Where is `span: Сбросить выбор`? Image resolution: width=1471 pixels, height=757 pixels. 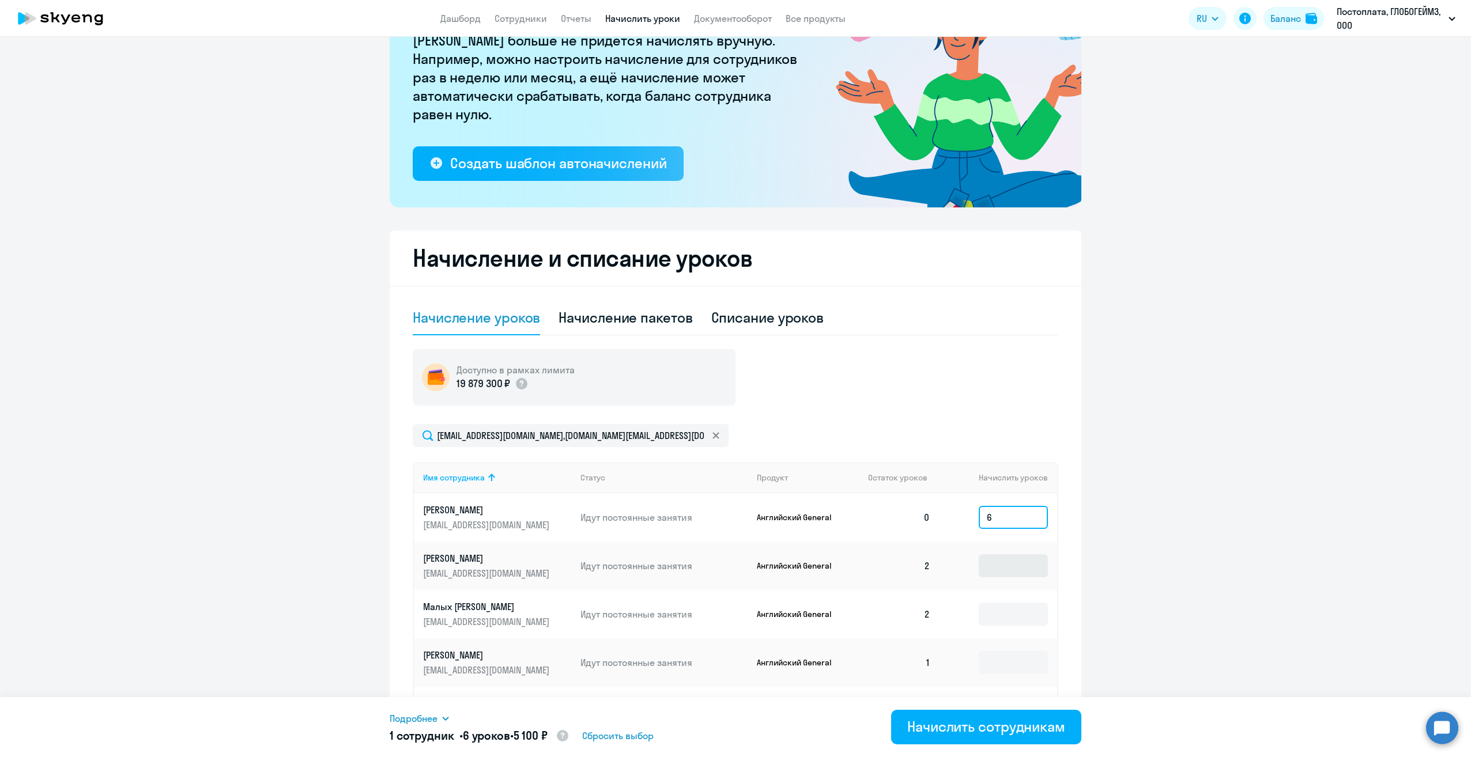 span: Сбросить выбор is located at coordinates (618, 736).